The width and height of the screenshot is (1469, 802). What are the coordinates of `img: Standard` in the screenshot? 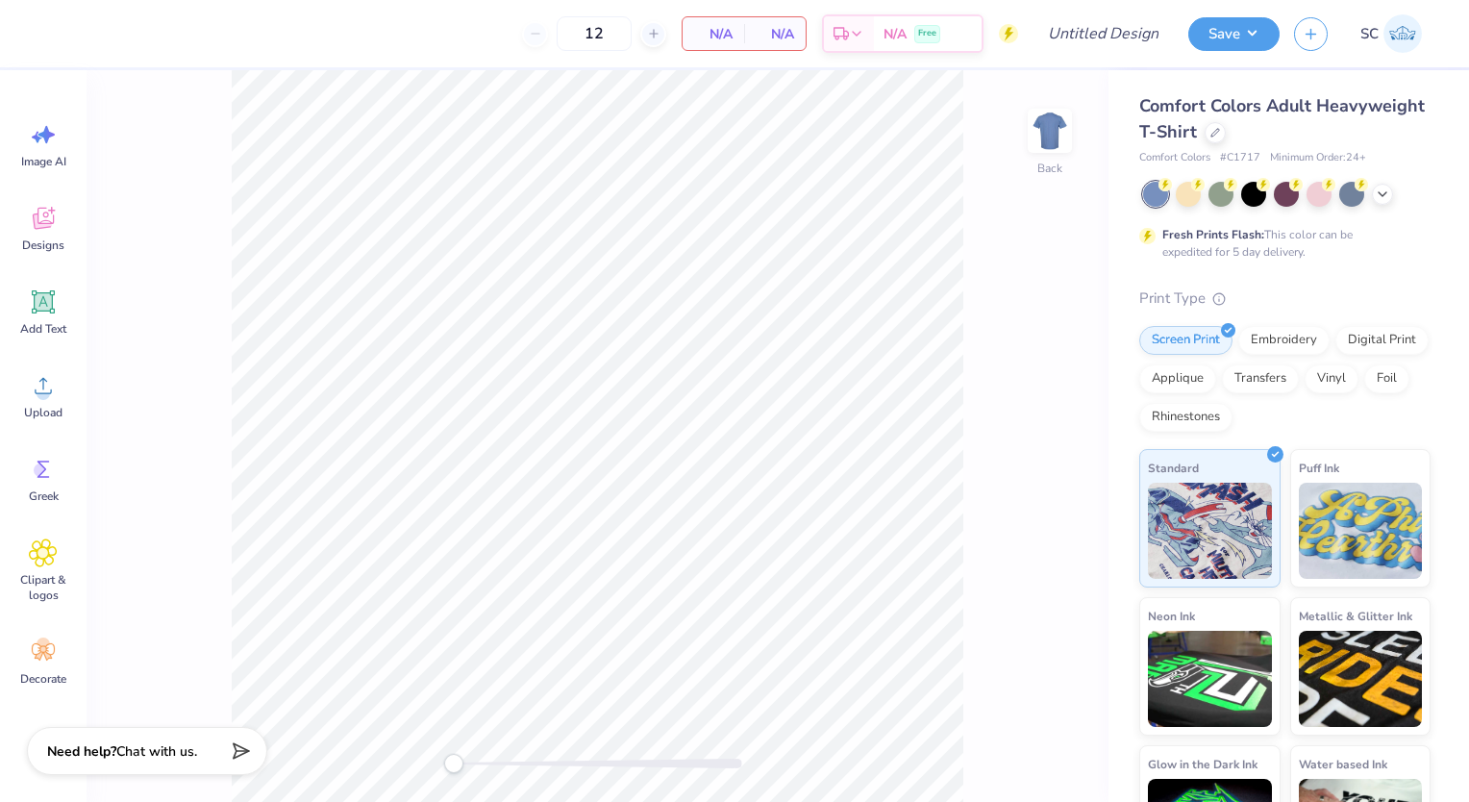 It's located at (1209, 531).